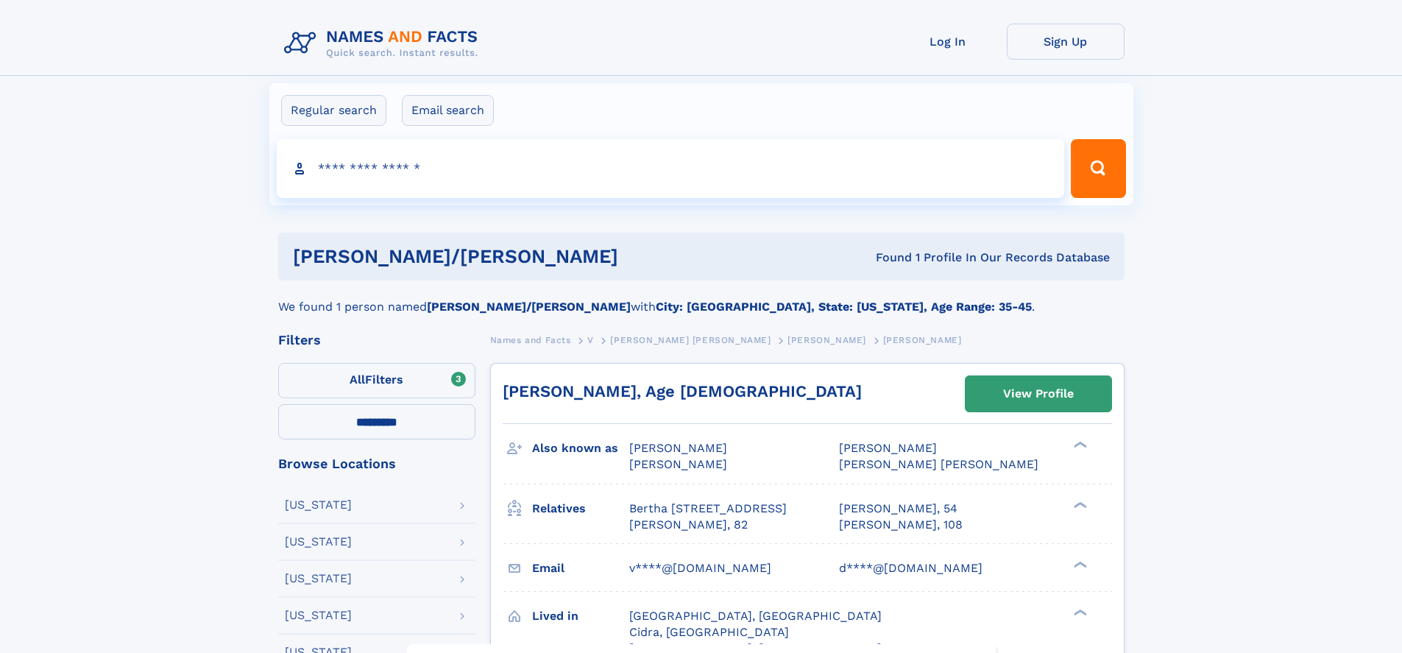  I want to click on a: View Profile, so click(1039, 394).